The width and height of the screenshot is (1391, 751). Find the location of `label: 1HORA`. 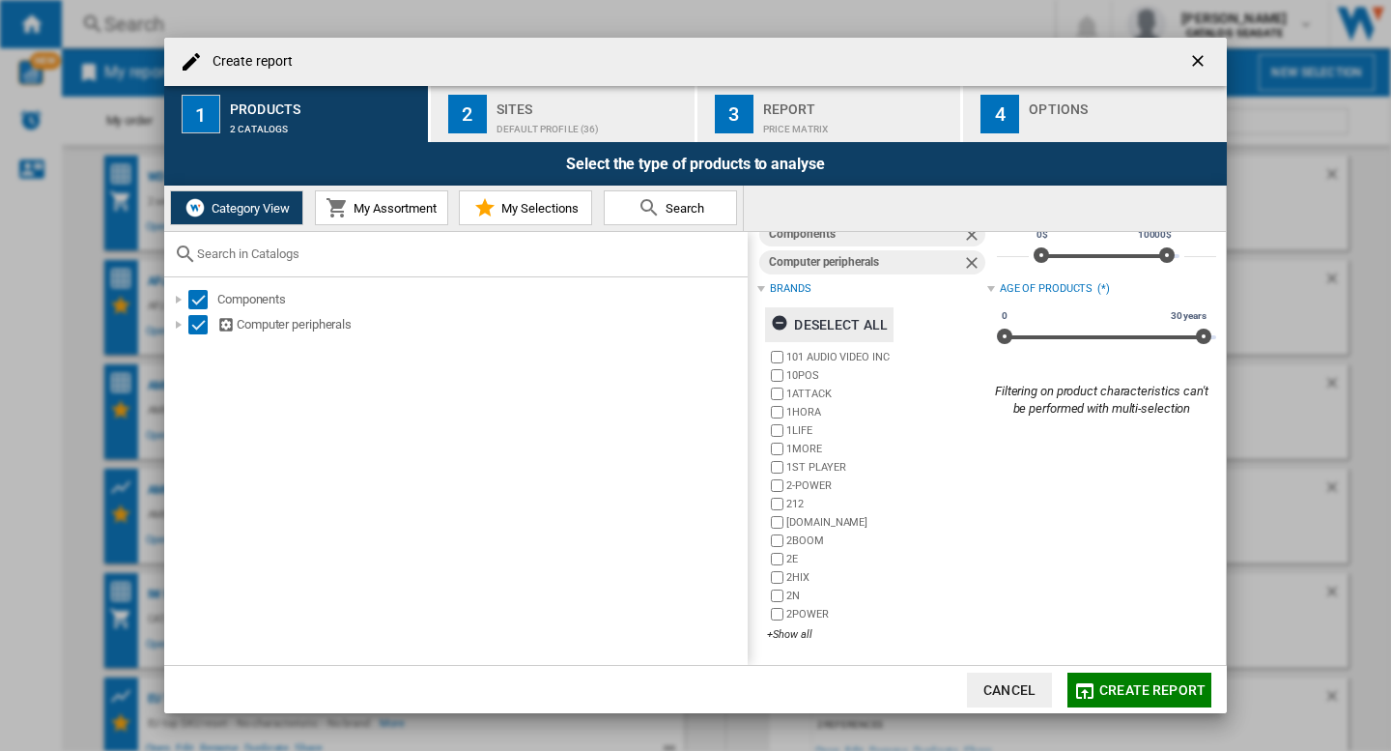

label: 1HORA is located at coordinates (886, 412).